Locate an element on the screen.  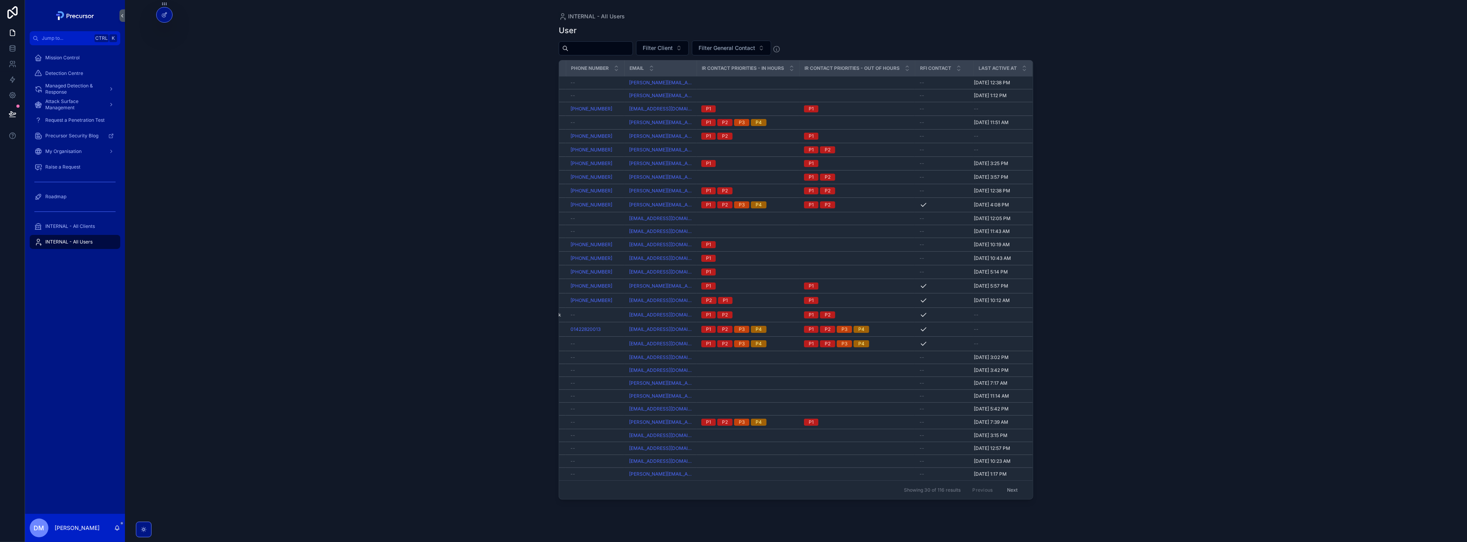
a: P1P2 is located at coordinates (857, 150).